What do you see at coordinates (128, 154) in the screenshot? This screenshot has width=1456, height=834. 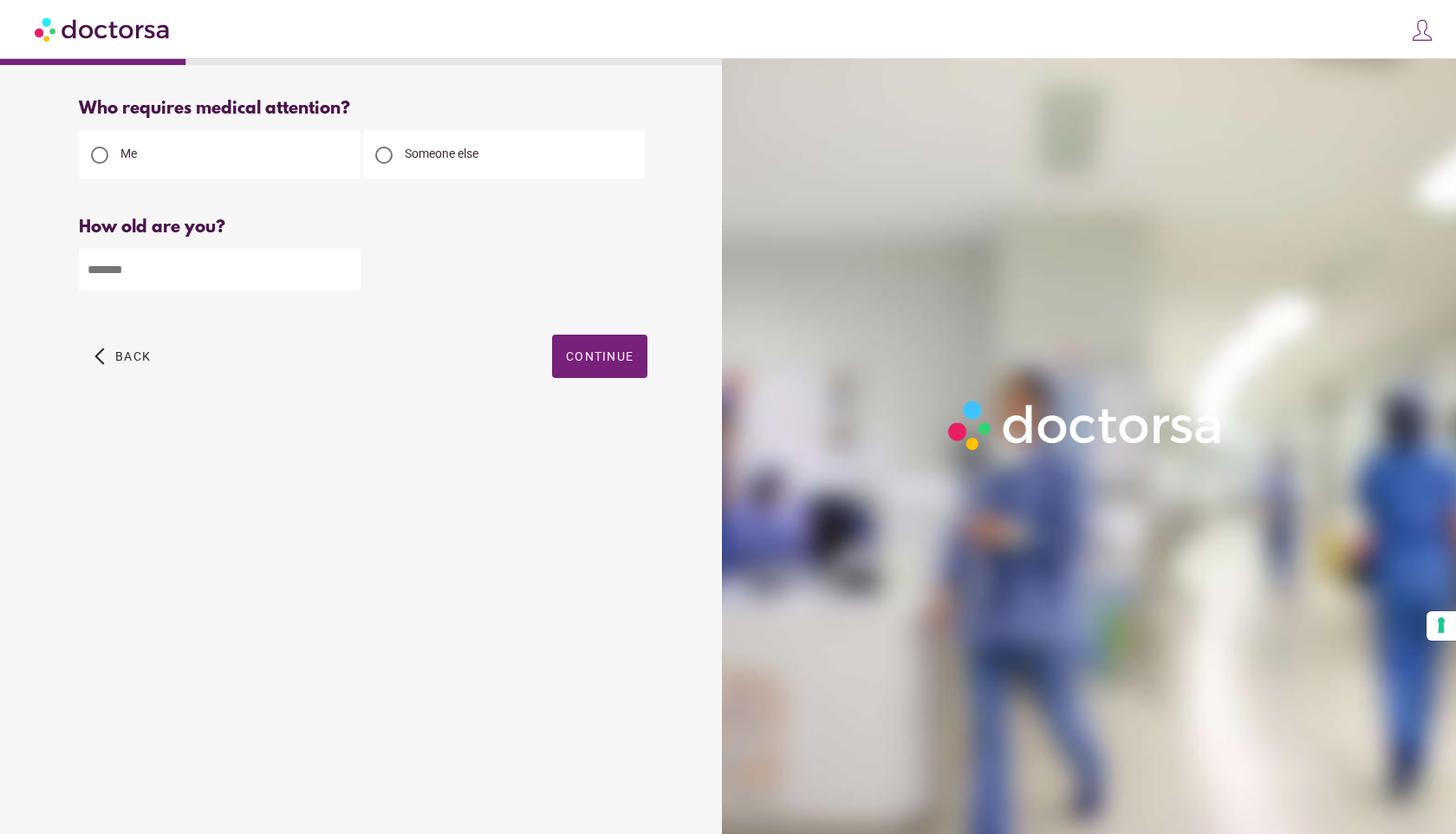 I see `span: Me` at bounding box center [128, 154].